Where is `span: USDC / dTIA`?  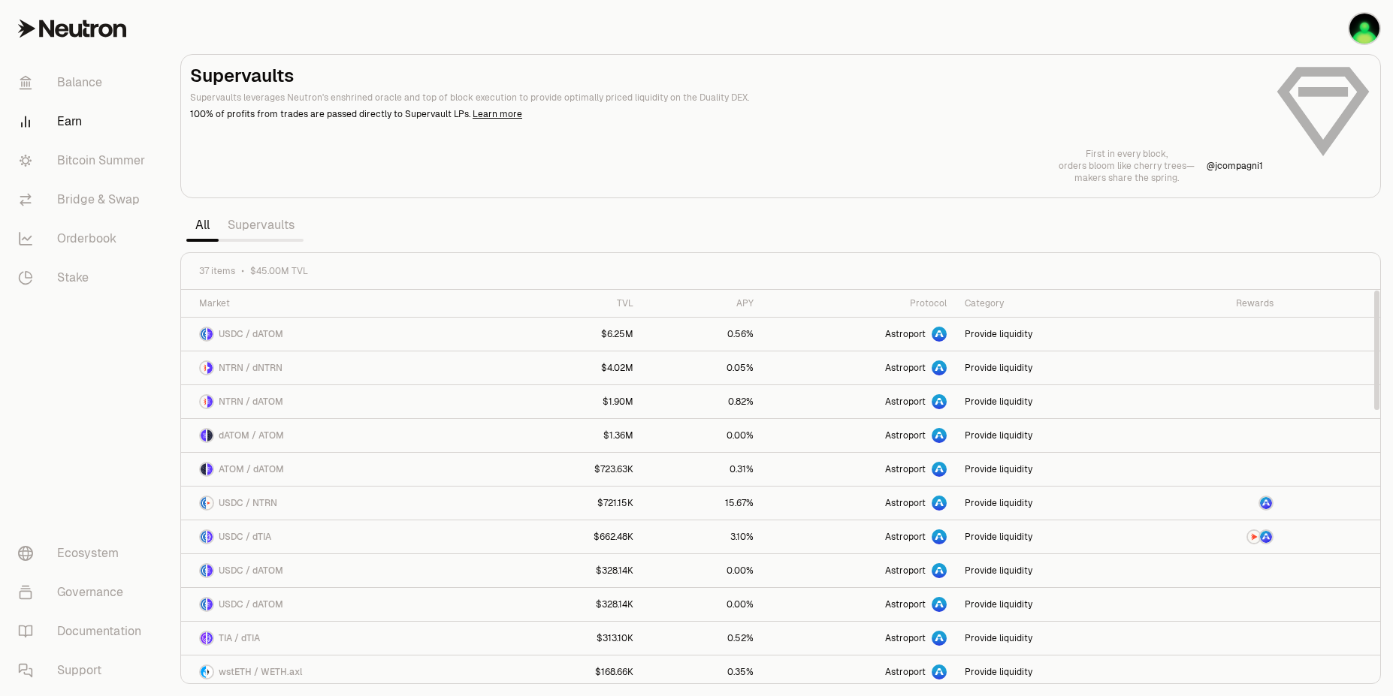 span: USDC / dTIA is located at coordinates (245, 537).